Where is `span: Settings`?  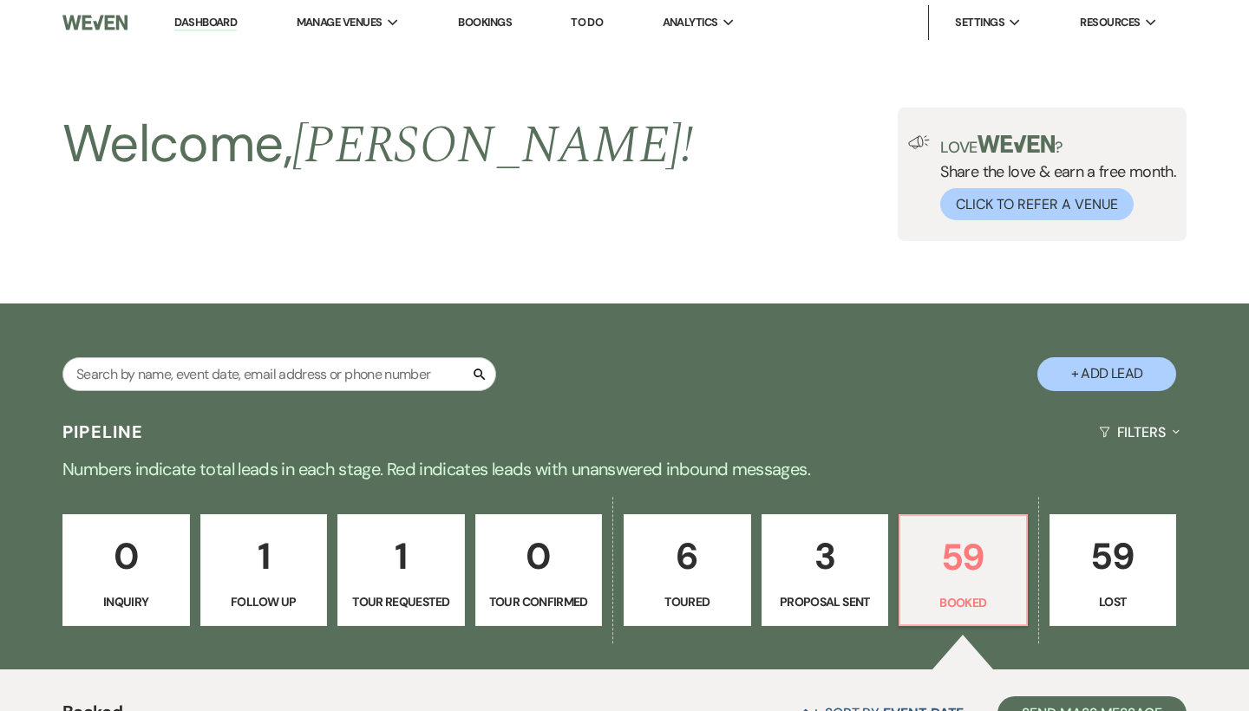
span: Settings is located at coordinates (979, 23).